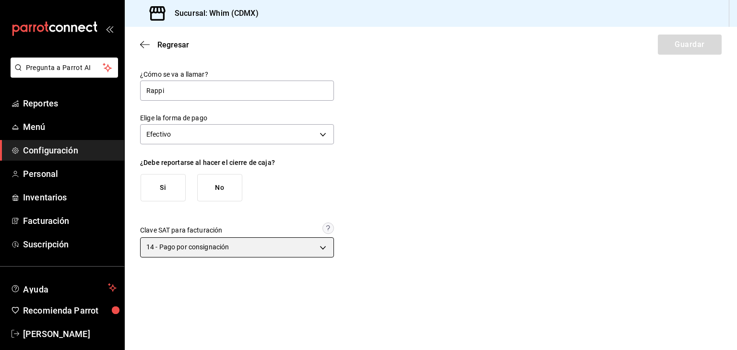 This screenshot has height=350, width=737. I want to click on span: Menú, so click(70, 127).